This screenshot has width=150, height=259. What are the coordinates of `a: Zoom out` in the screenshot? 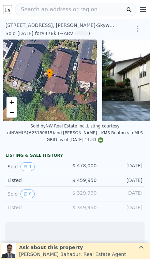 It's located at (12, 112).